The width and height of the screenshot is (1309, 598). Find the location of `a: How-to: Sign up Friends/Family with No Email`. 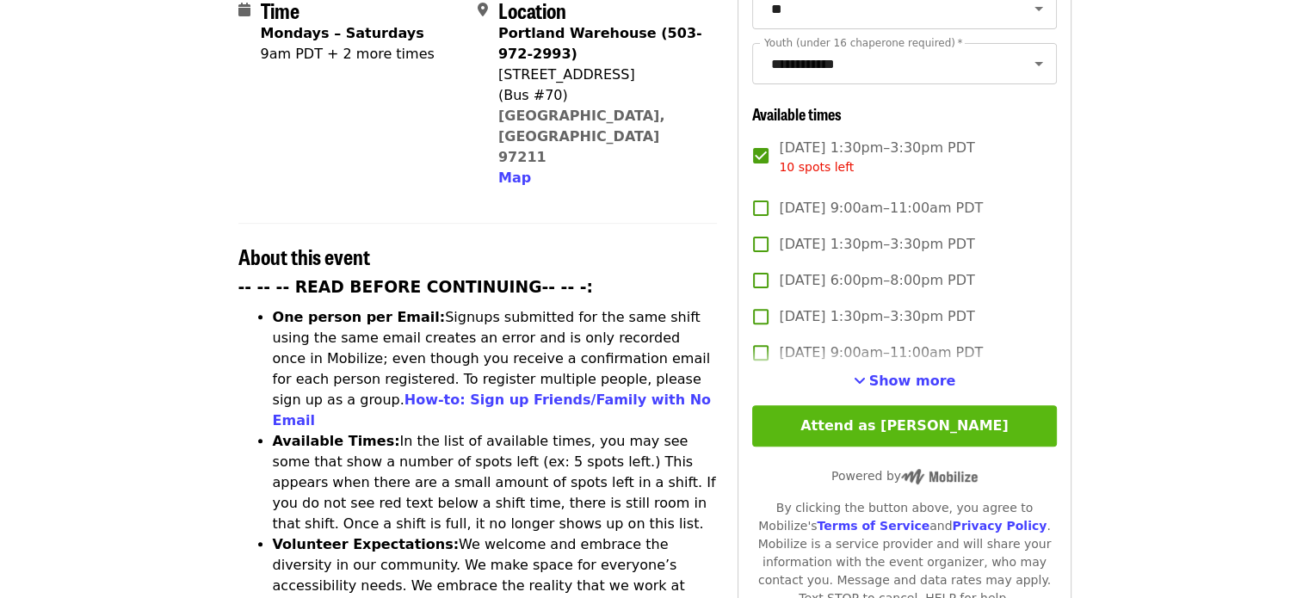

a: How-to: Sign up Friends/Family with No Email is located at coordinates (492, 410).